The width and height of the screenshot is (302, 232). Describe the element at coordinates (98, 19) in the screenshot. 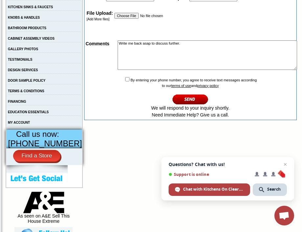

I see `a: [Add More files]` at that location.